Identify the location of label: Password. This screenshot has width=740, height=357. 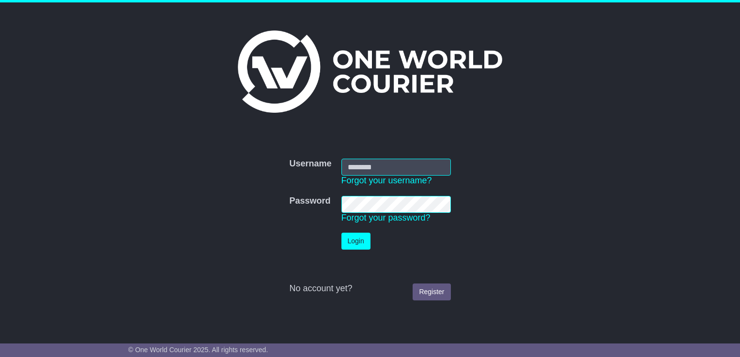
(309, 201).